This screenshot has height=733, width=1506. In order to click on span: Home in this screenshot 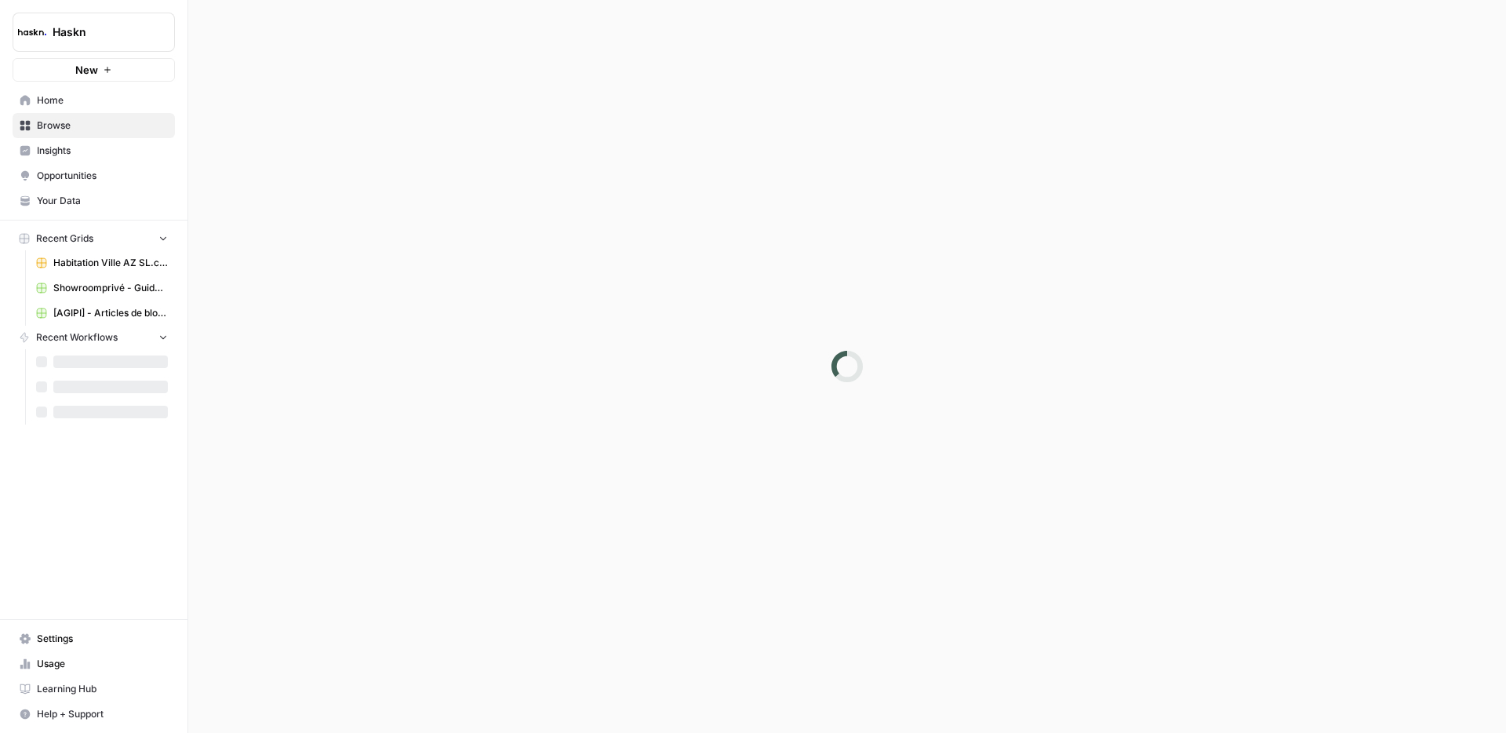, I will do `click(102, 100)`.